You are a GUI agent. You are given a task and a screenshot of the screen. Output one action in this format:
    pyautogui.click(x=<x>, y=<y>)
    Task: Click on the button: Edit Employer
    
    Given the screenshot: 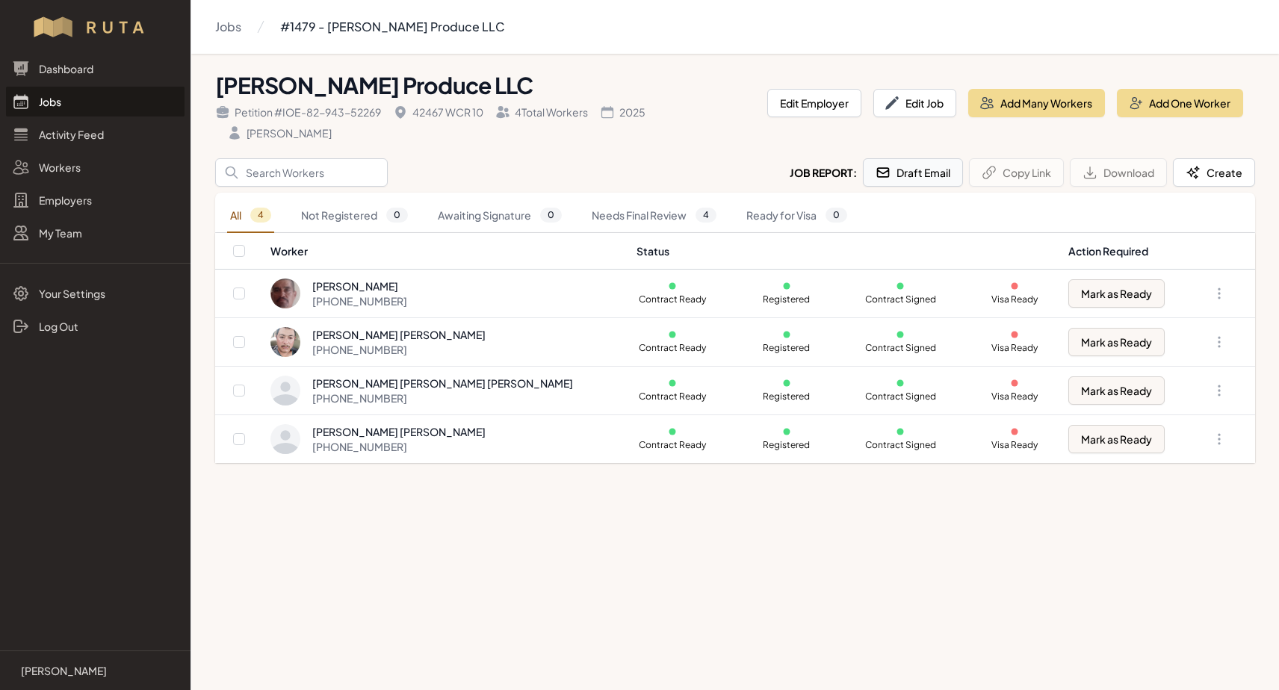 What is the action you would take?
    pyautogui.click(x=814, y=103)
    